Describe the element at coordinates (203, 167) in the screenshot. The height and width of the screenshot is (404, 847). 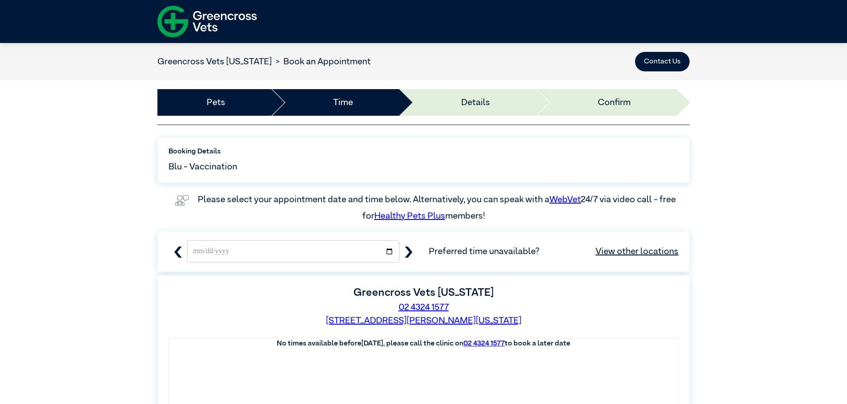
I see `span: Blu - Vaccination` at that location.